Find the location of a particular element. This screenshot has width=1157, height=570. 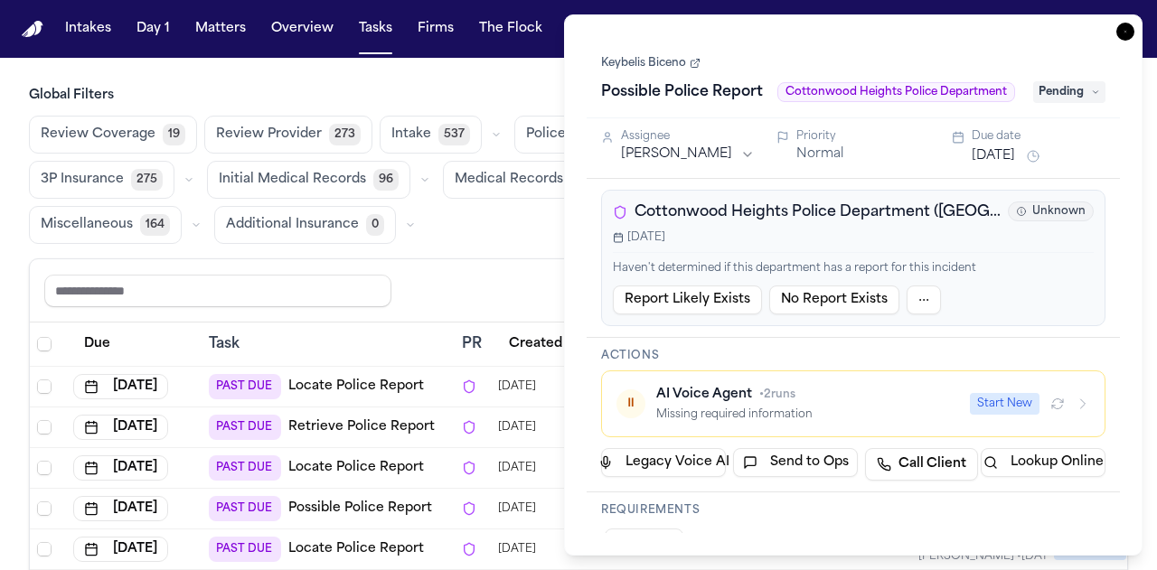

span: 275 is located at coordinates (146, 180).